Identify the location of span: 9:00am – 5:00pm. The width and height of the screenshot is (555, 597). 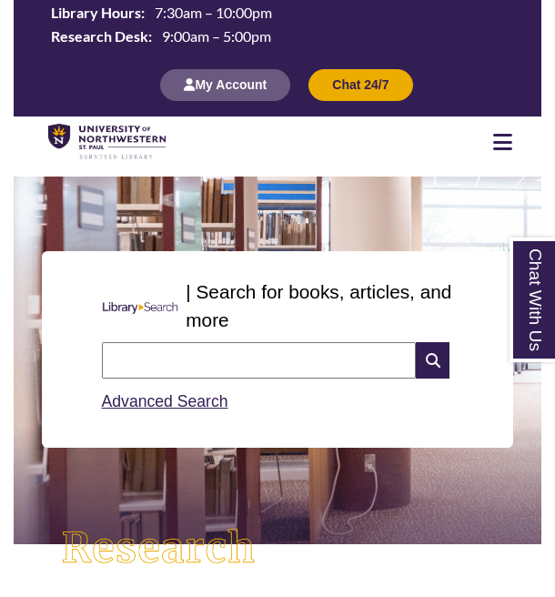
(216, 35).